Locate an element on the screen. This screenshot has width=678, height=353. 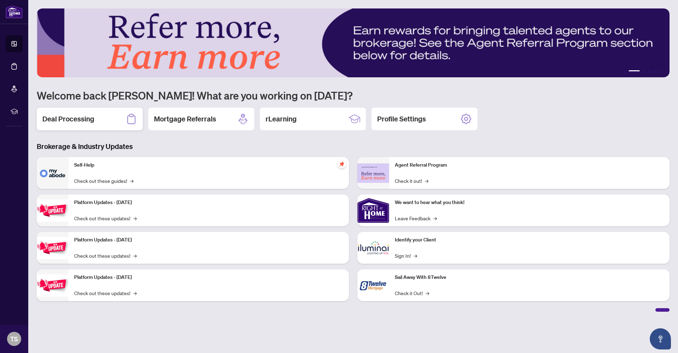
h2: Deal Processing is located at coordinates (68, 119).